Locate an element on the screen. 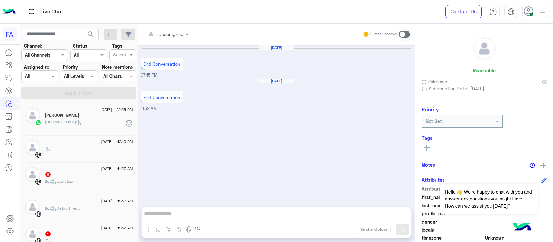  img: add is located at coordinates (543, 165).